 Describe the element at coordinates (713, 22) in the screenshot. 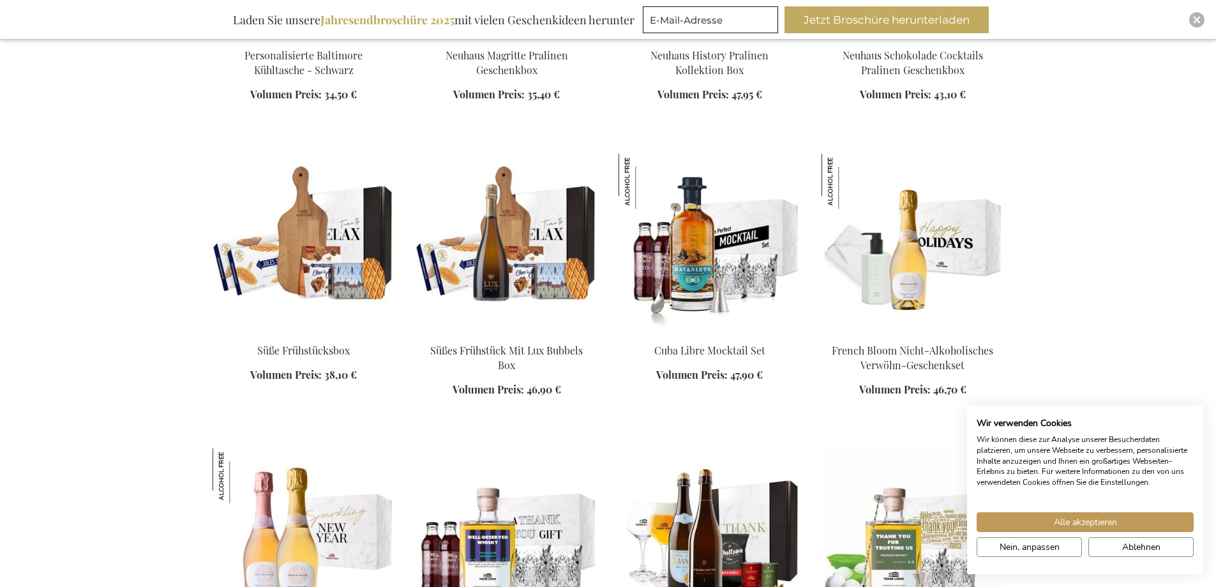

I see `form: marketing offers and promotions` at that location.